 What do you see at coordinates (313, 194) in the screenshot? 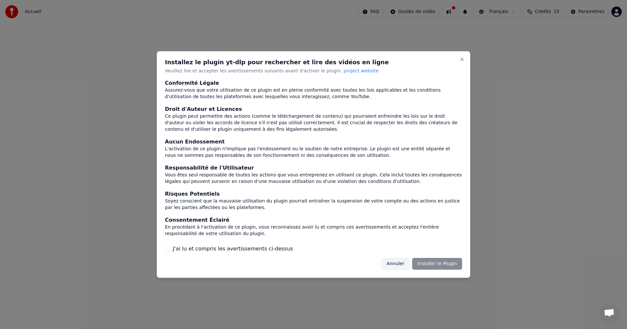
I see `div: Risques Potentiels` at bounding box center [313, 194].